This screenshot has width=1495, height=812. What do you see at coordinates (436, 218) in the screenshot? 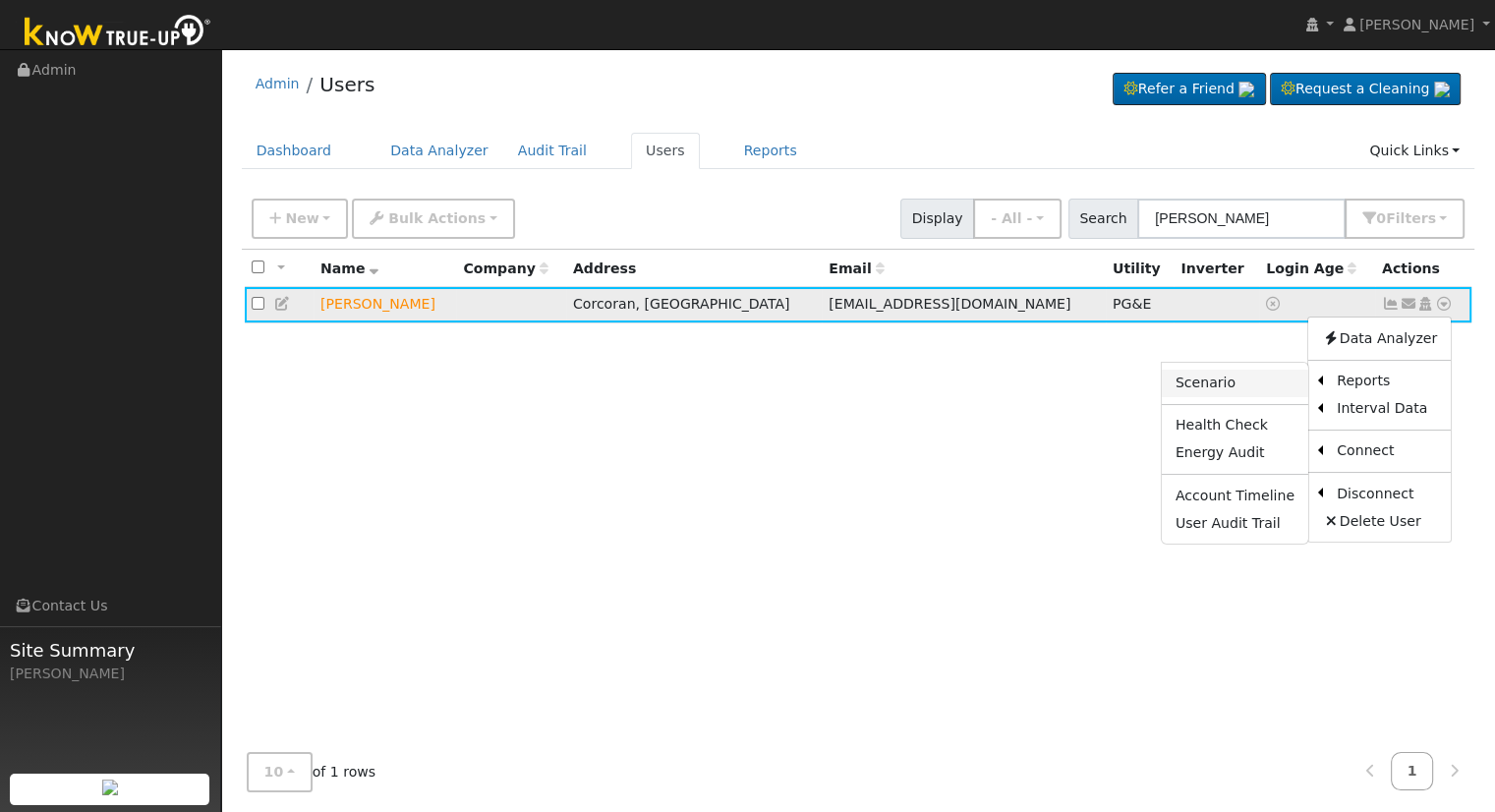
I see `span: Bulk Actions` at bounding box center [436, 218].